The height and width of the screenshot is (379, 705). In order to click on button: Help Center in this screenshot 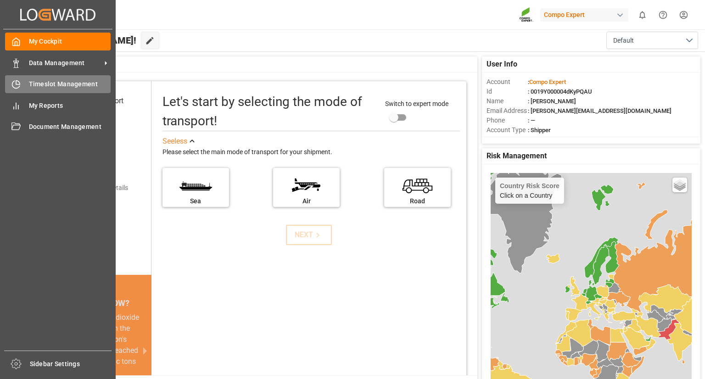, I will do `click(663, 15)`.